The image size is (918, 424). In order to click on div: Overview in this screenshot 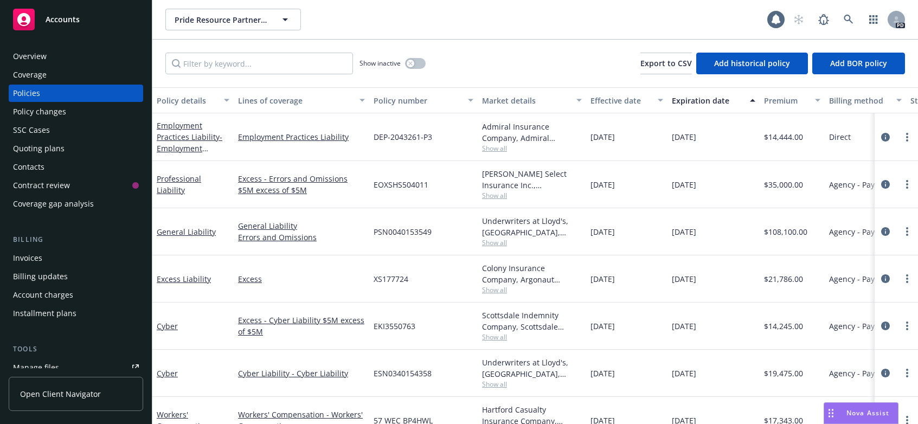, I will do `click(30, 56)`.